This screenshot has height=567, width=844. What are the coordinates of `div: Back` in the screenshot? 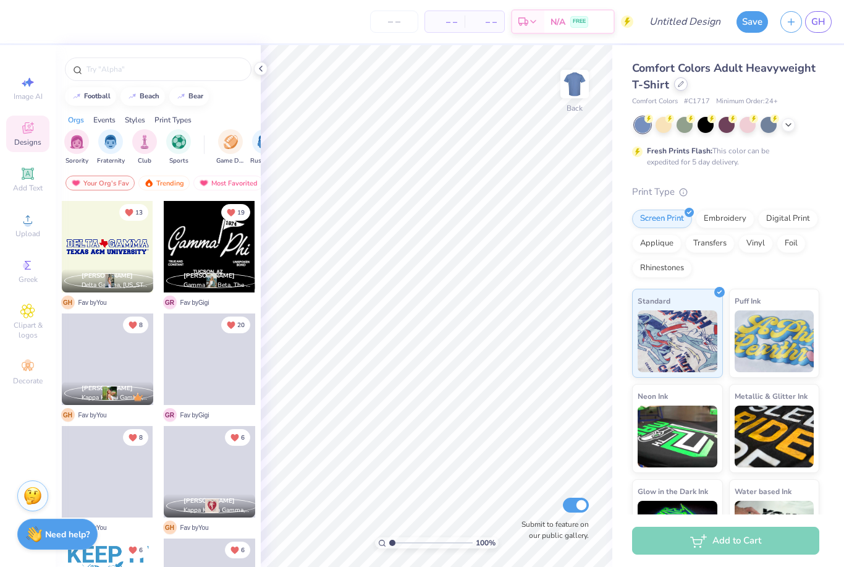 It's located at (575, 108).